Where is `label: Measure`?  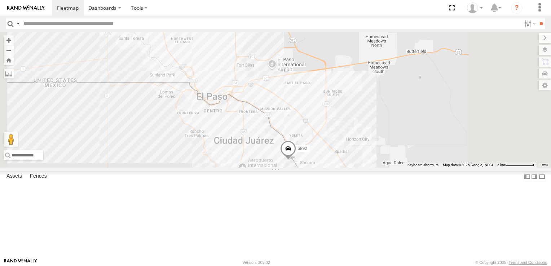 label: Measure is located at coordinates (9, 74).